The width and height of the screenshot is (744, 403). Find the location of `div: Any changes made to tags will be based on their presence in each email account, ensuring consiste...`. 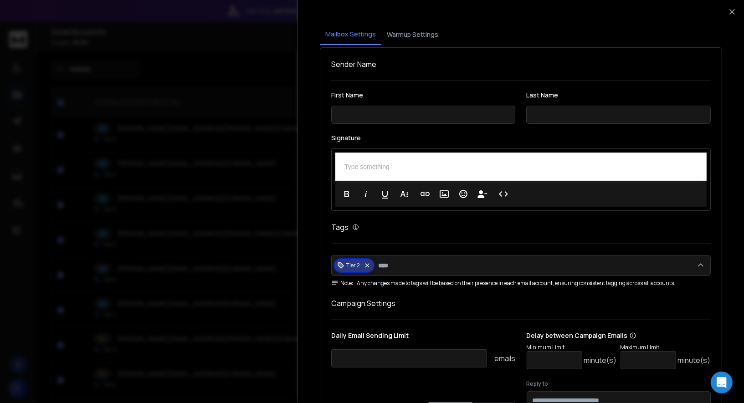

div: Any changes made to tags will be based on their presence in each email account, ensuring consiste... is located at coordinates (521, 284).